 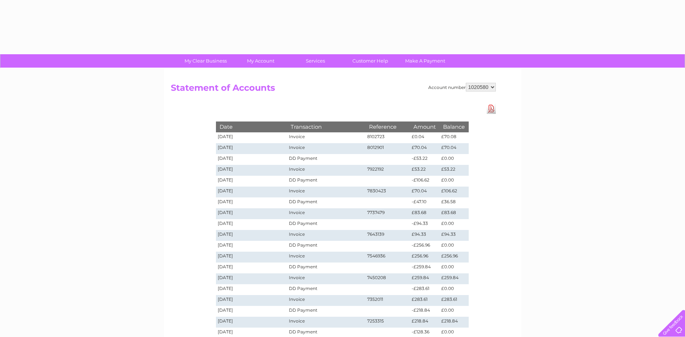 What do you see at coordinates (425, 289) in the screenshot?
I see `td: -£283.61` at bounding box center [425, 289].